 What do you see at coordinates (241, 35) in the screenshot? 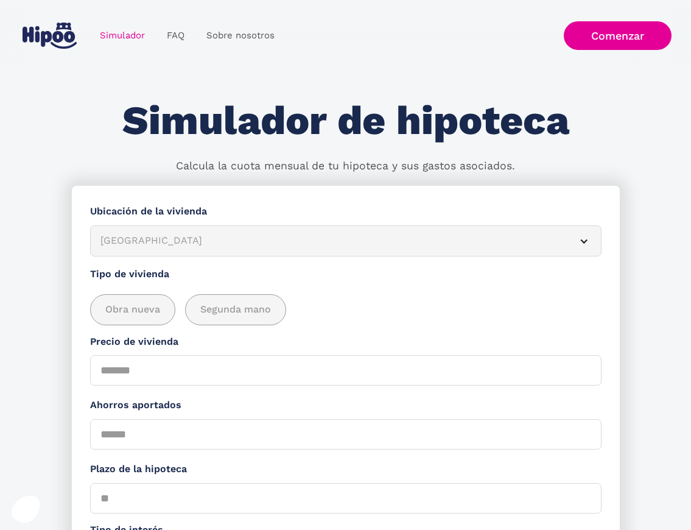
I see `a: Sobre nosotros` at bounding box center [241, 35].